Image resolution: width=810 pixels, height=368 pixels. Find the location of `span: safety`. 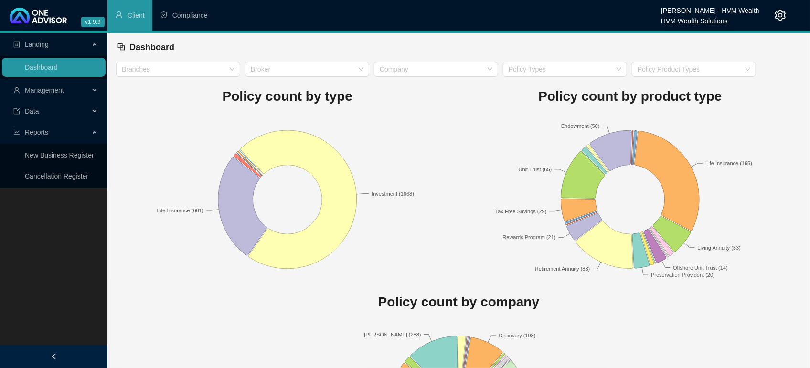

span: safety is located at coordinates (164, 15).